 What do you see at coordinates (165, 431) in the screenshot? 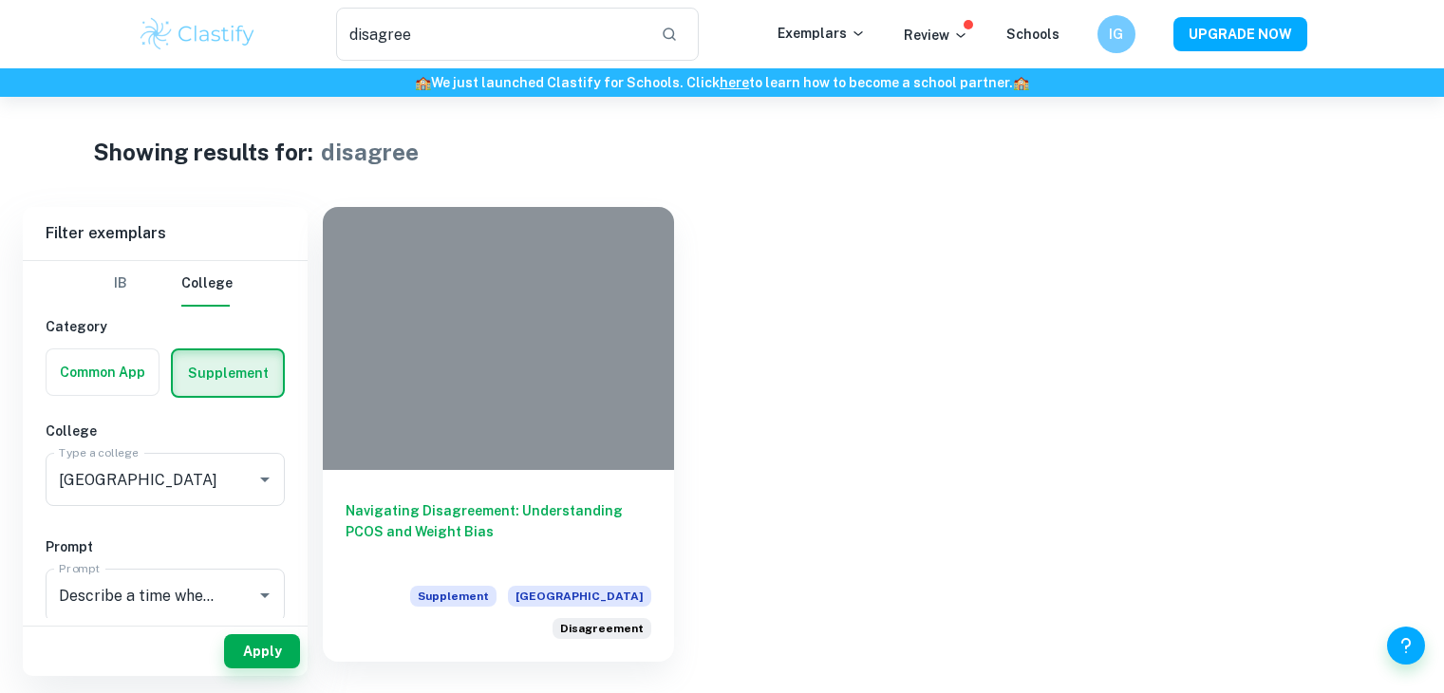
I see `h6: College` at bounding box center [165, 431].